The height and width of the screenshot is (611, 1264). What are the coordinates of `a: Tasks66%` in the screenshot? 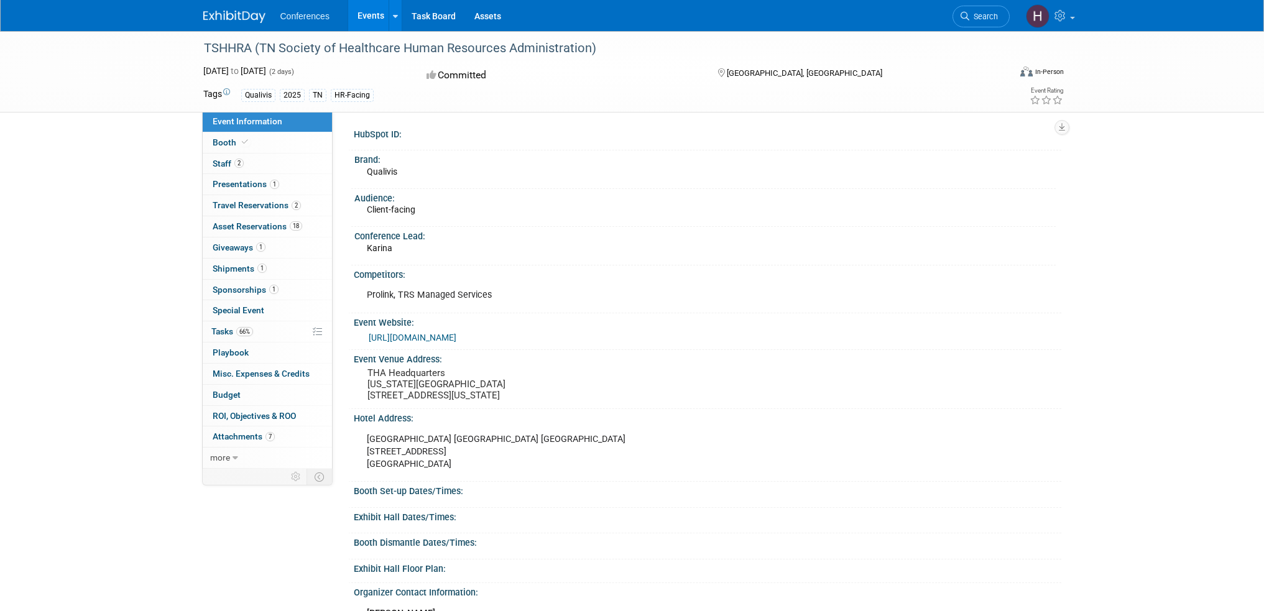 It's located at (267, 331).